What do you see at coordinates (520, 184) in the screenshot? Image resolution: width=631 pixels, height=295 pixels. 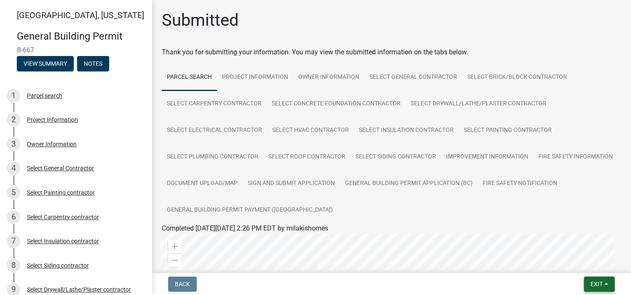 I see `a: Fire Safety Notification` at bounding box center [520, 184].